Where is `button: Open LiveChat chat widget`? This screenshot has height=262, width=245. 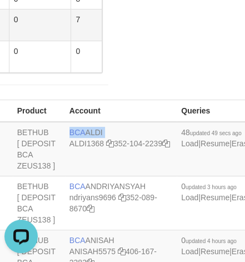 button: Open LiveChat chat widget is located at coordinates (21, 21).